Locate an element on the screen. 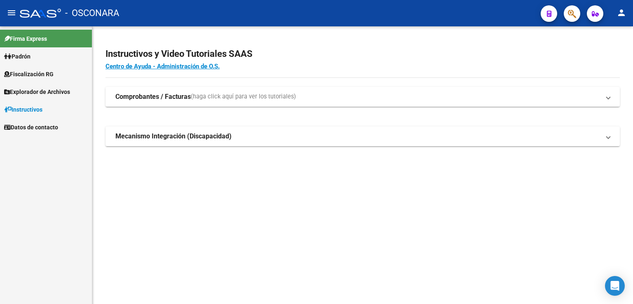 The width and height of the screenshot is (633, 304). span: (haga click aquí para ver los tutoriales) is located at coordinates (243, 97).